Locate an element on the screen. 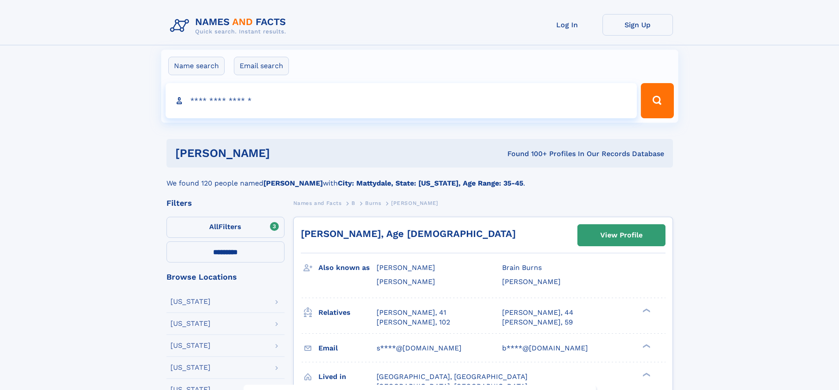 The image size is (839, 390). h3: Relatives is located at coordinates (347, 313).